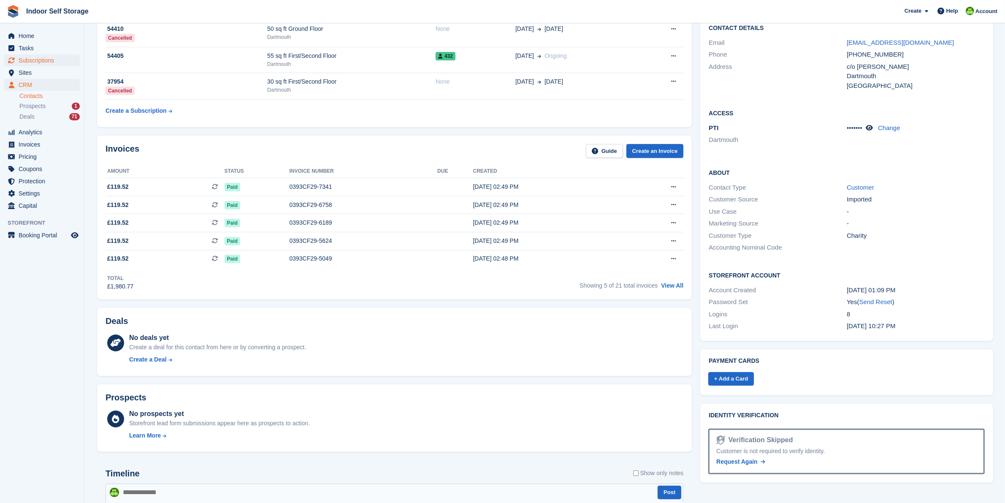 The height and width of the screenshot is (503, 1005). What do you see at coordinates (44, 193) in the screenshot?
I see `span: Settings` at bounding box center [44, 193].